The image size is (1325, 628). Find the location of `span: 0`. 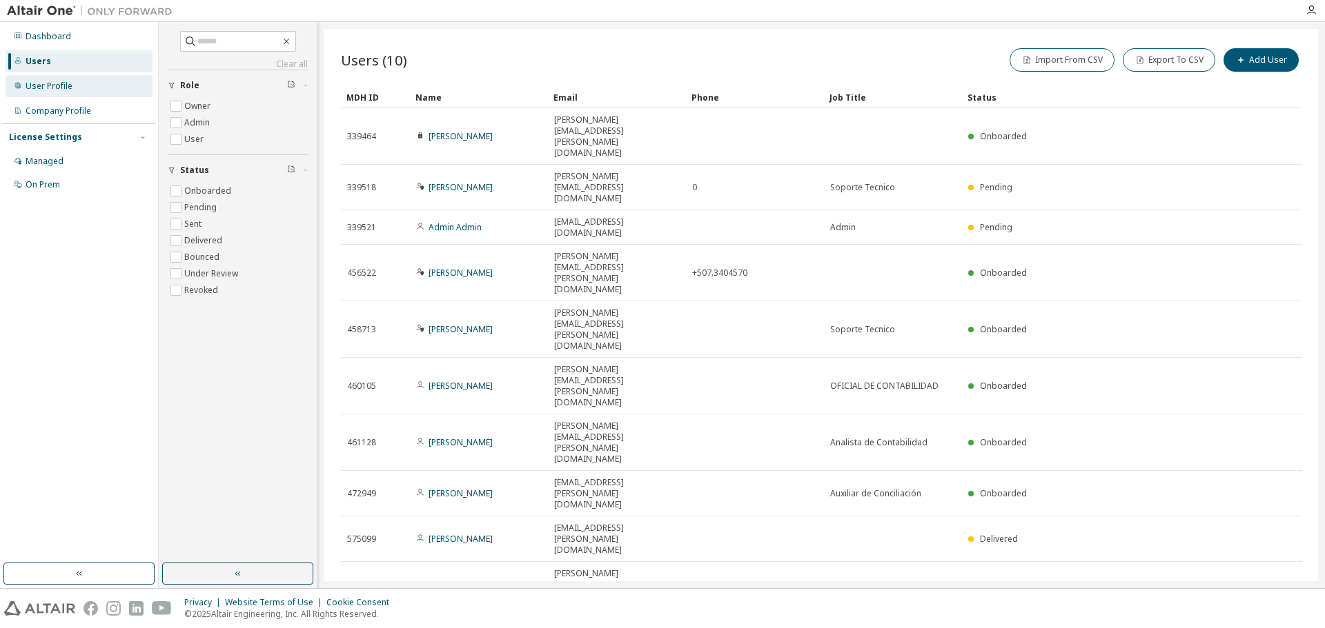

span: 0 is located at coordinates (694, 188).